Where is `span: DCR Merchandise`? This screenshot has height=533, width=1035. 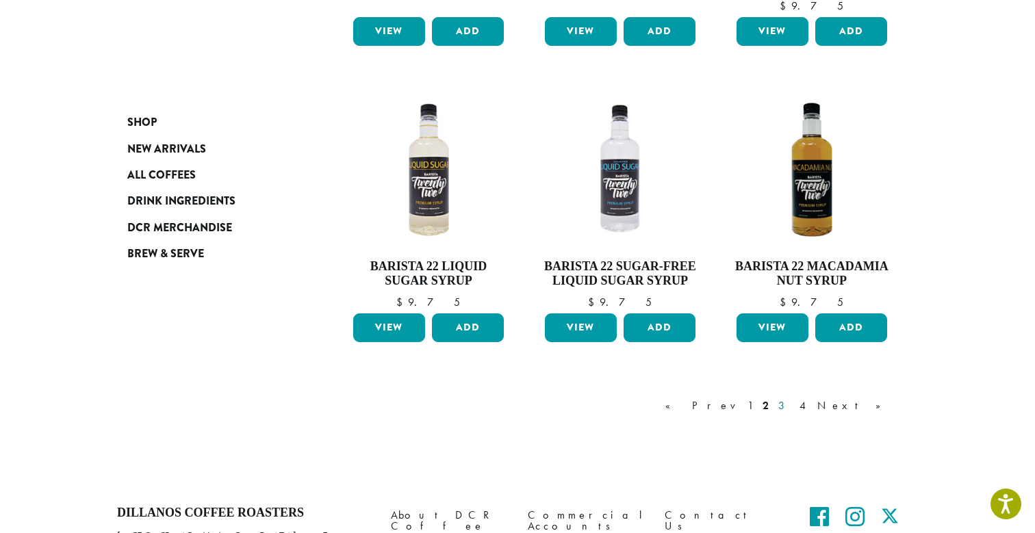
span: DCR Merchandise is located at coordinates (179, 228).